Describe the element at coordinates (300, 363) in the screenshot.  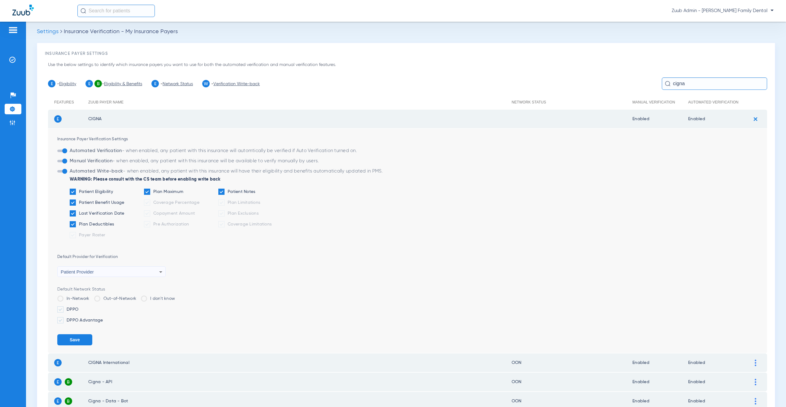
I see `td: CIGNA International` at that location.